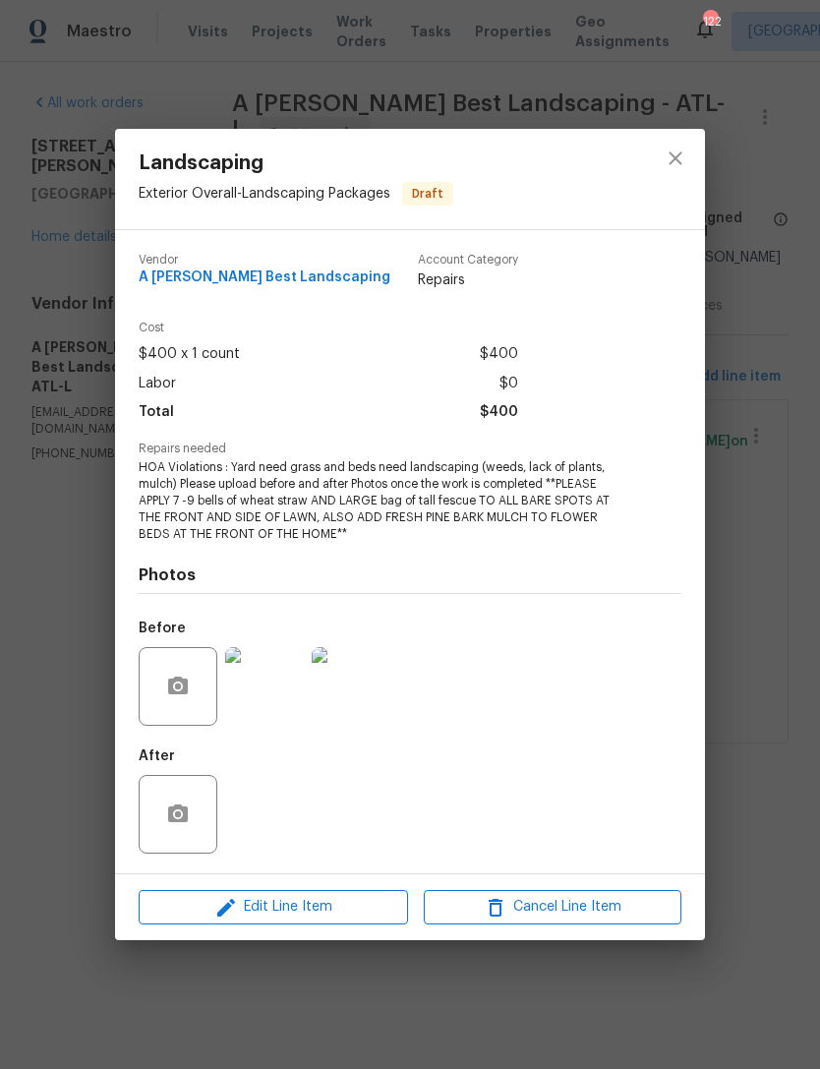 The width and height of the screenshot is (820, 1069). What do you see at coordinates (162, 628) in the screenshot?
I see `h5: Before` at bounding box center [162, 628].